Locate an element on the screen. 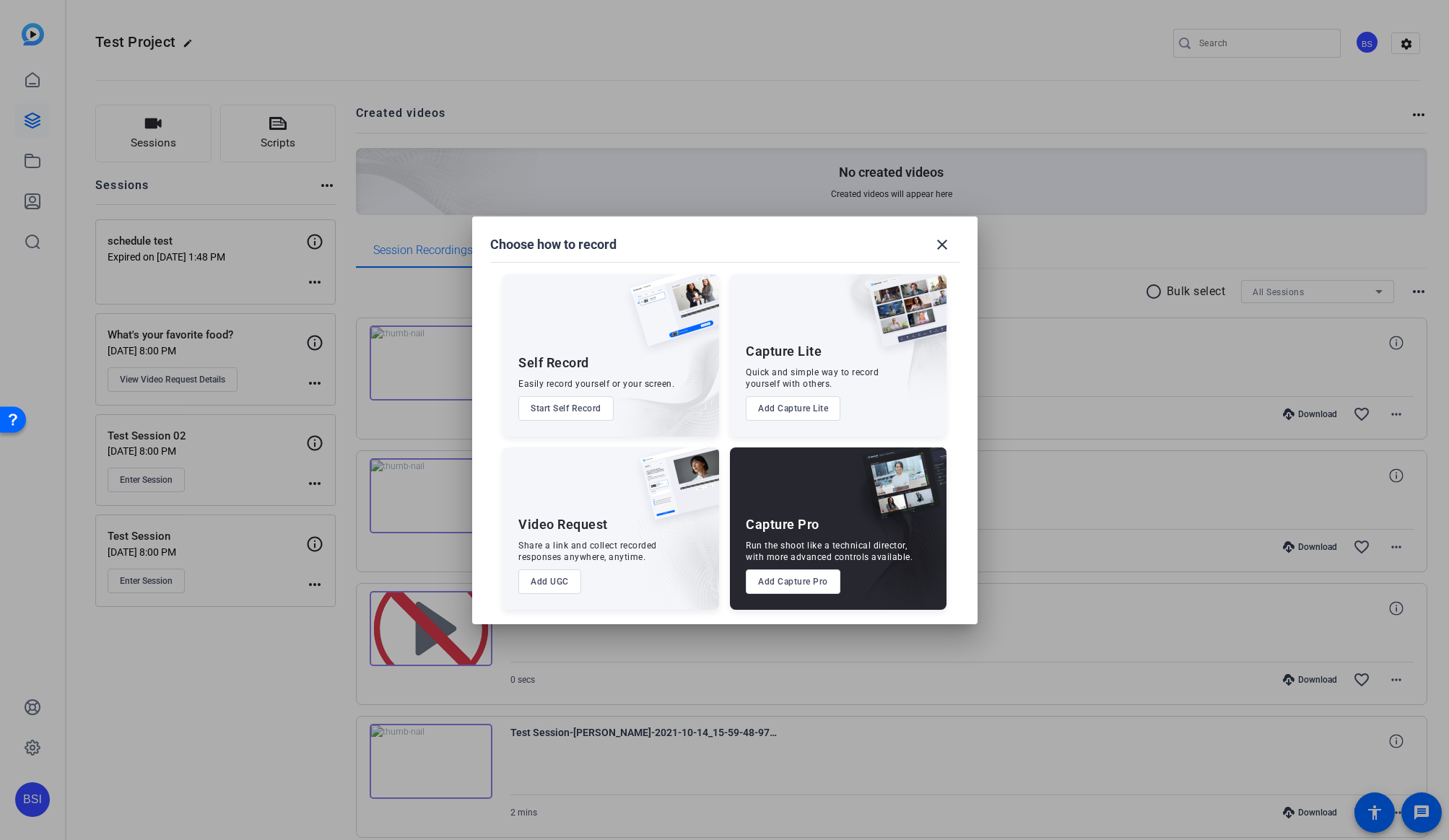 The image size is (1449, 840). div: Run the shoot like a technical director, with more advanced controls available. is located at coordinates (829, 551).